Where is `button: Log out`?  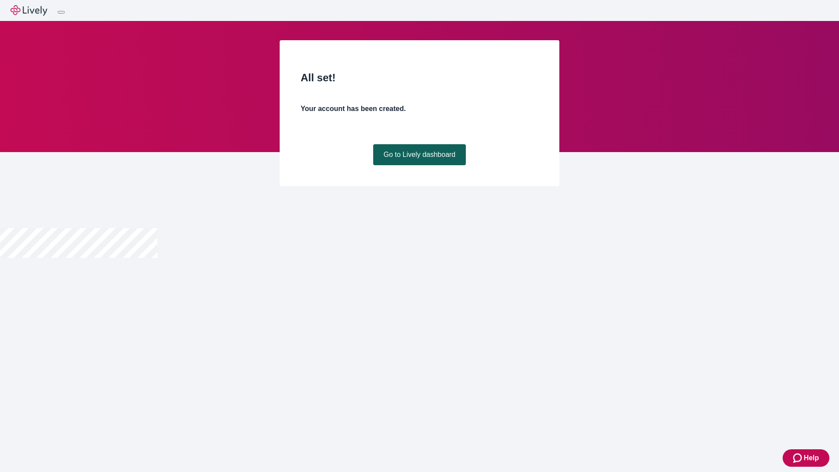 button: Log out is located at coordinates (61, 12).